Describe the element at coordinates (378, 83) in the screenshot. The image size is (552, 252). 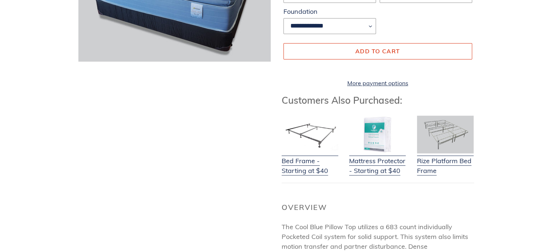
I see `a: More payment options` at that location.